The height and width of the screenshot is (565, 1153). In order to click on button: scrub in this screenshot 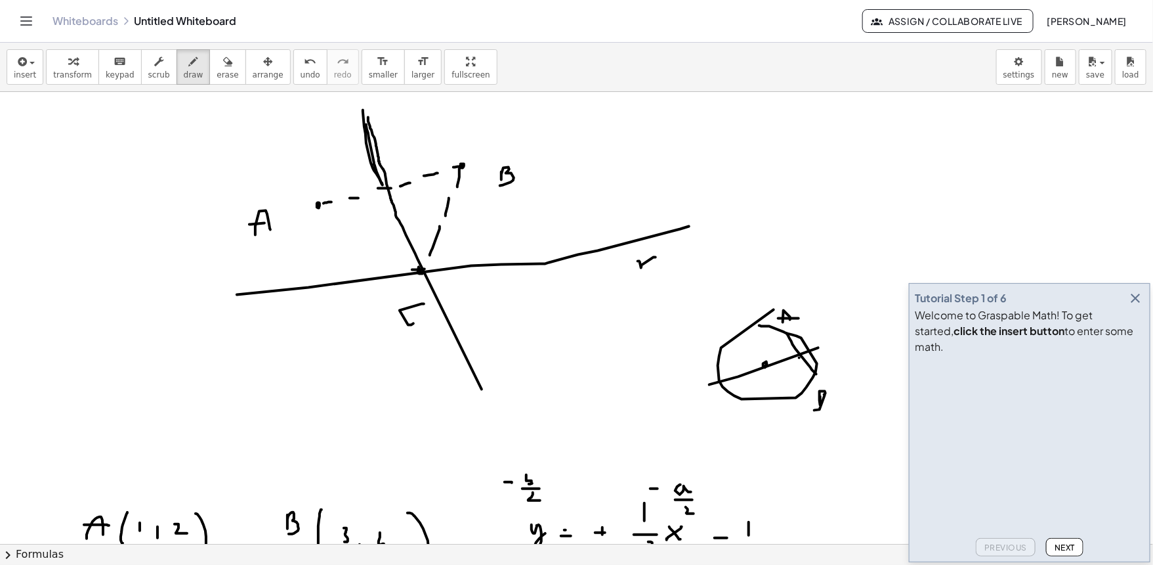, I will do `click(159, 67)`.